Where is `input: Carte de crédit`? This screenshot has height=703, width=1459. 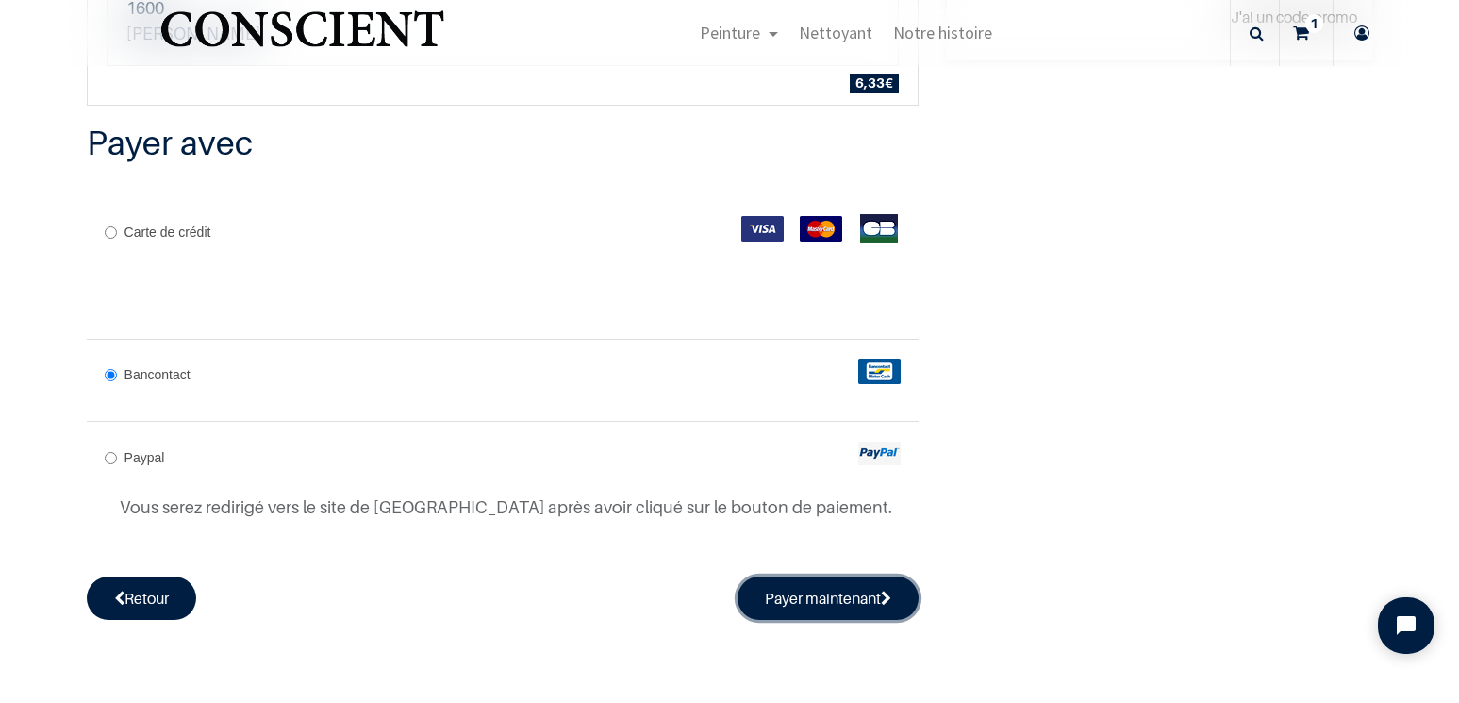 input: Carte de crédit is located at coordinates (110, 232).